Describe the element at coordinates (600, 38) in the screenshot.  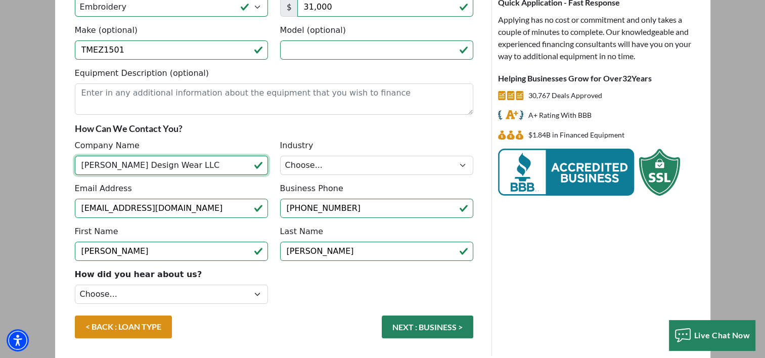
I see `p: Applying has no cost or commitment and only takes a couple of minutes to complete. Our knowledgea...` at that location.